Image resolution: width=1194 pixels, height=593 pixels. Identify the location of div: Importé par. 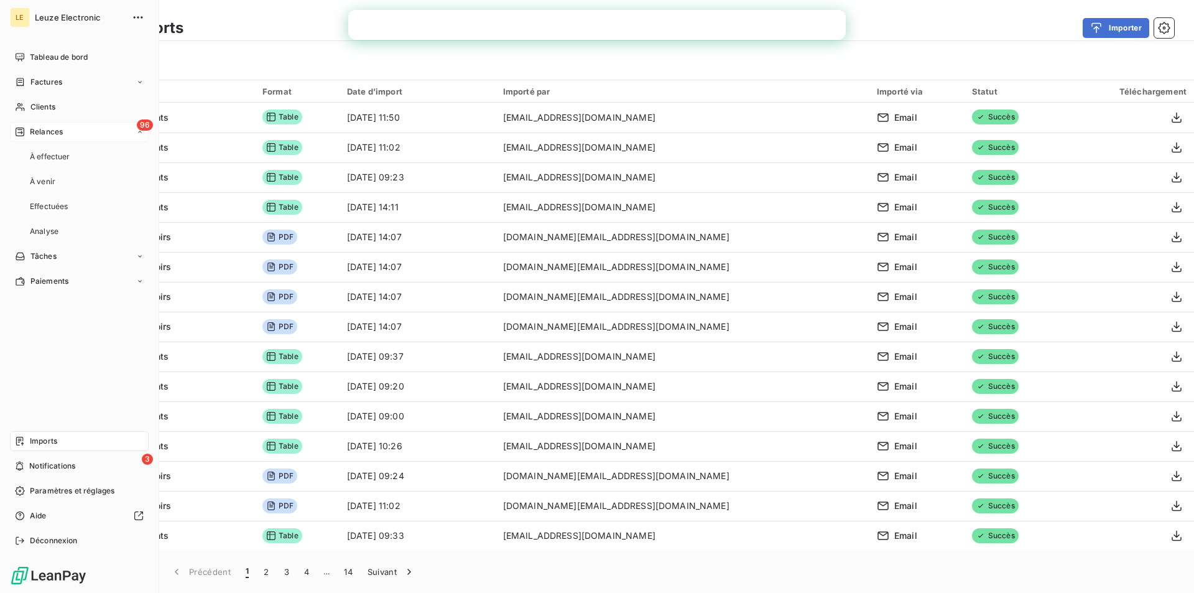
(682, 91).